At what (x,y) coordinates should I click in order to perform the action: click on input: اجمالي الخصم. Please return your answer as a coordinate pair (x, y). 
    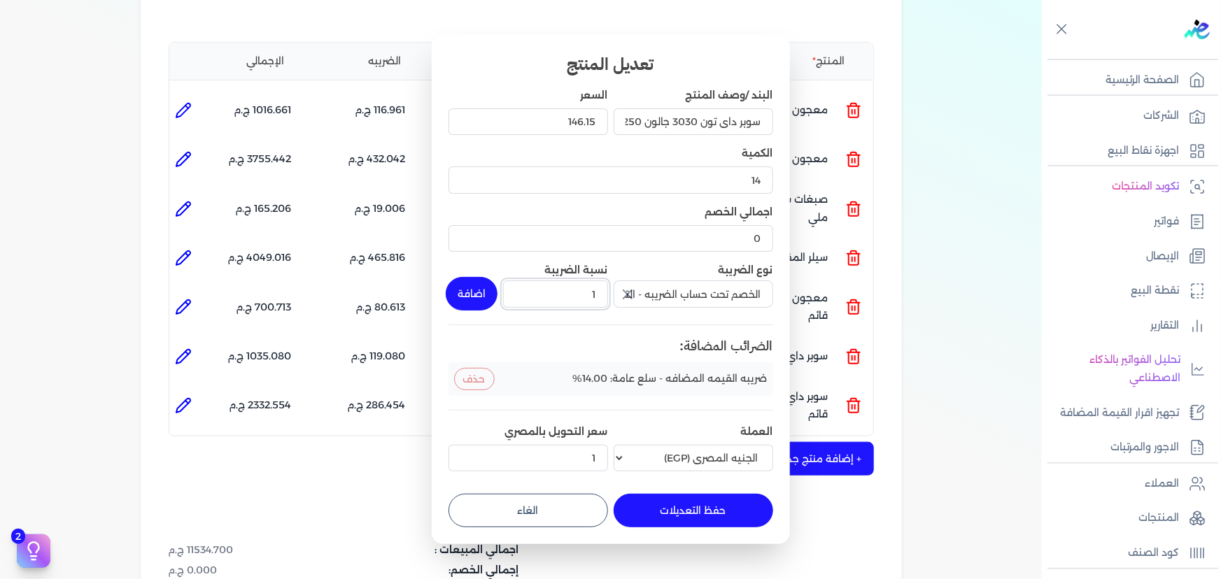
    Looking at the image, I should click on (611, 239).